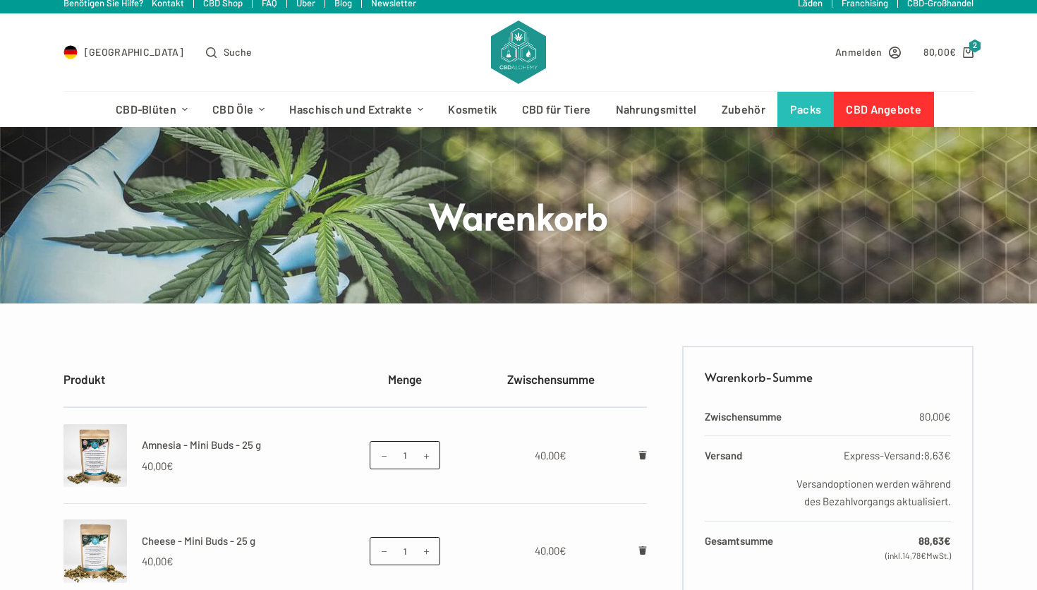  I want to click on img: DE Flag, so click(71, 52).